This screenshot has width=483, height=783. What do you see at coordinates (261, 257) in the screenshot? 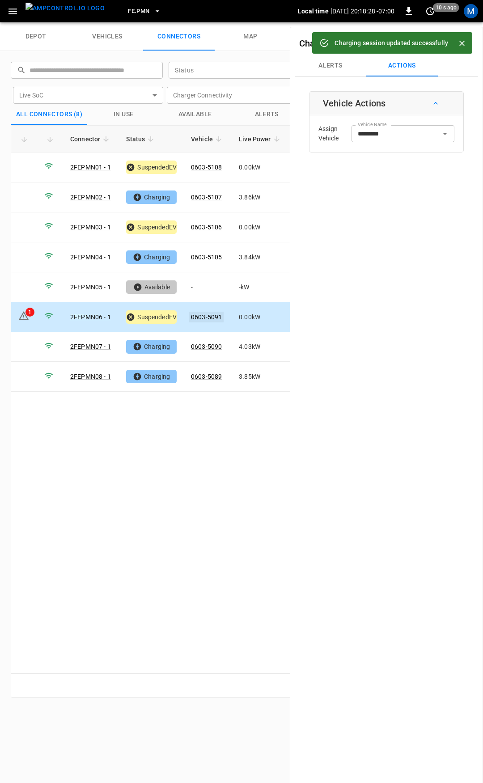
I see `td: 3.84 kW` at bounding box center [261, 257].